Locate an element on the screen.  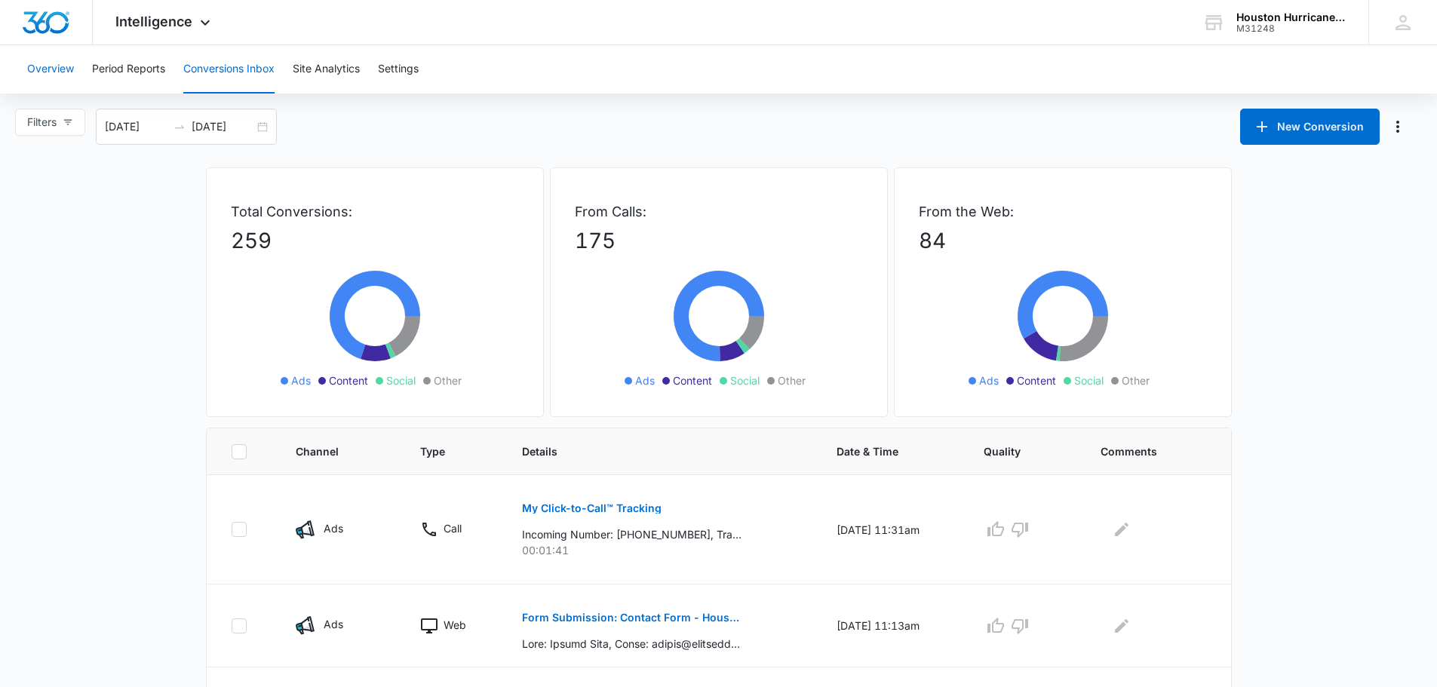
button: Overview is located at coordinates (51, 69).